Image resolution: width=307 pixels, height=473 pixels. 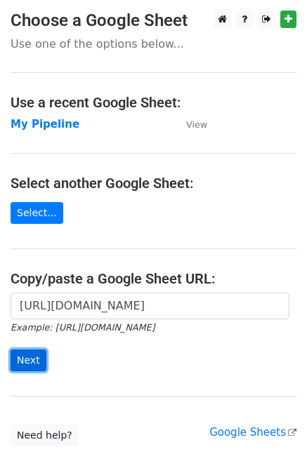 What do you see at coordinates (153, 102) in the screenshot?
I see `h4: Use a recent Google Sheet:` at bounding box center [153, 102].